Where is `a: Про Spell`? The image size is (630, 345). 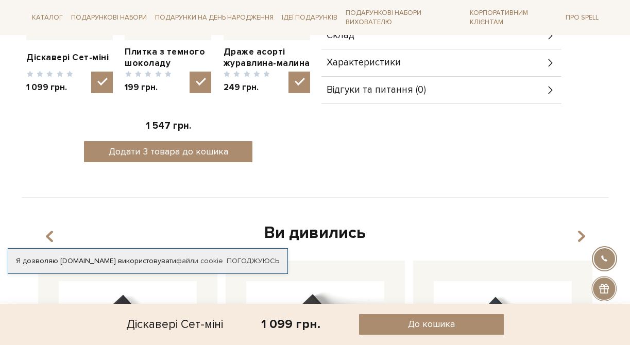
a: Про Spell is located at coordinates (582, 18).